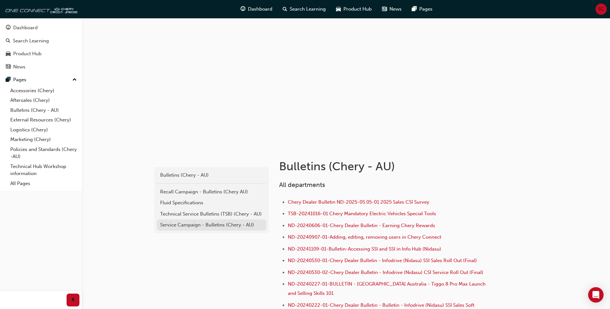 This screenshot has height=309, width=610. Describe the element at coordinates (211, 192) in the screenshot. I see `a: Recall Campaign - Bulletins (Chery AU)` at that location.